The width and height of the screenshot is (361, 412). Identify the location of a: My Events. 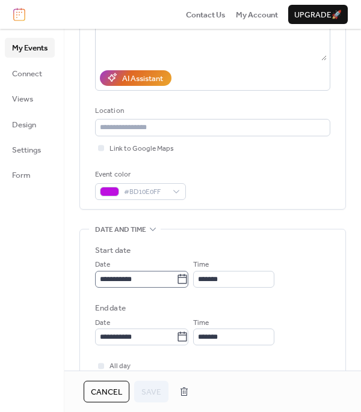
(29, 47).